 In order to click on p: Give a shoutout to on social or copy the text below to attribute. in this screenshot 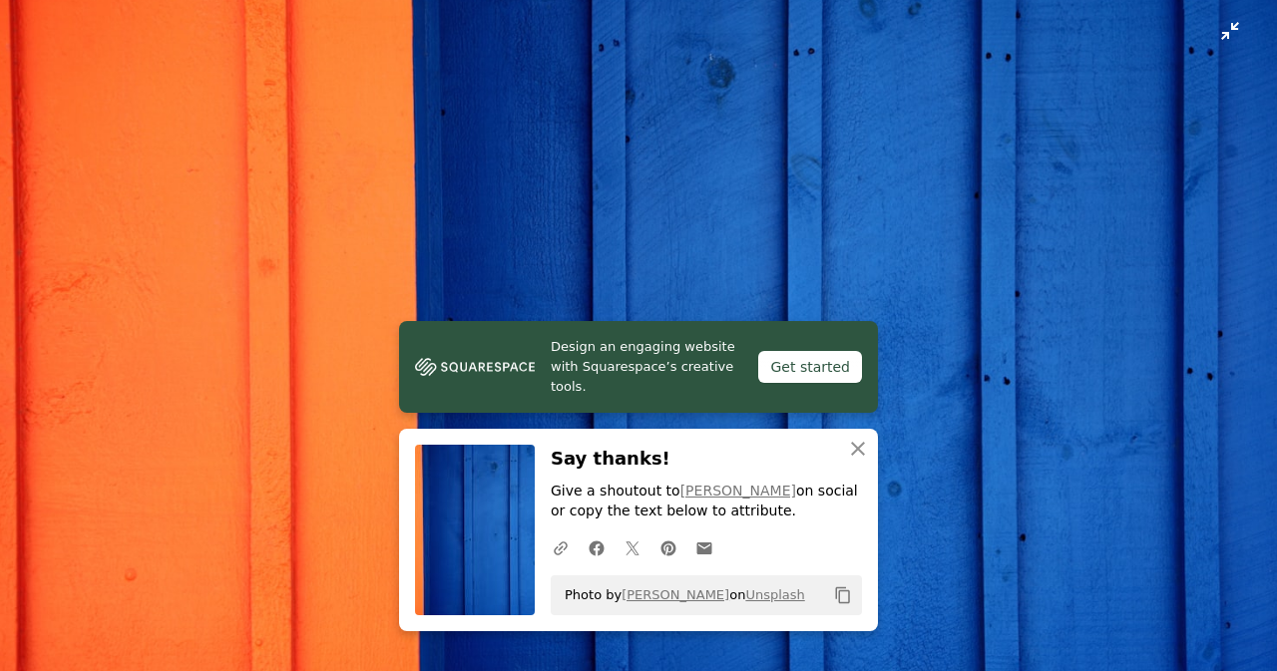, I will do `click(706, 502)`.